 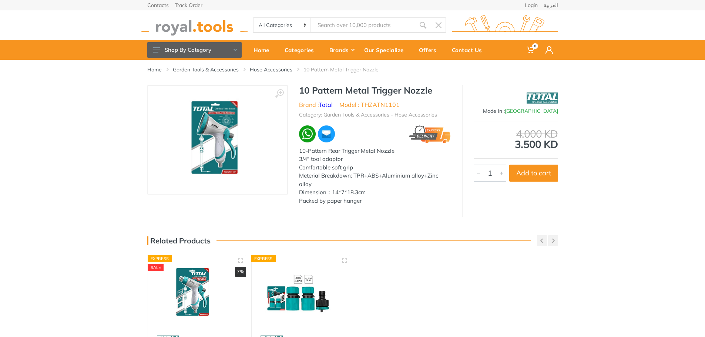 What do you see at coordinates (369, 105) in the screenshot?
I see `li: Model : THZATN1101` at bounding box center [369, 105].